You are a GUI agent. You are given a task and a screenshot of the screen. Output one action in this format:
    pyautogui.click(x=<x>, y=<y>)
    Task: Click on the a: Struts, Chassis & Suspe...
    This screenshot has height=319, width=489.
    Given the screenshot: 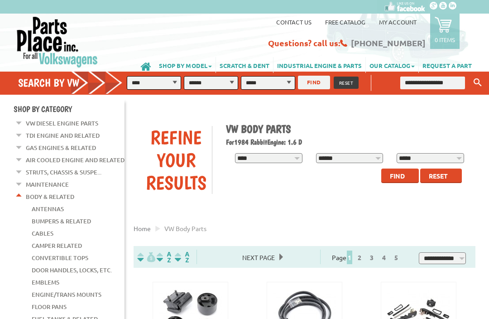 What is the action you would take?
    pyautogui.click(x=63, y=172)
    